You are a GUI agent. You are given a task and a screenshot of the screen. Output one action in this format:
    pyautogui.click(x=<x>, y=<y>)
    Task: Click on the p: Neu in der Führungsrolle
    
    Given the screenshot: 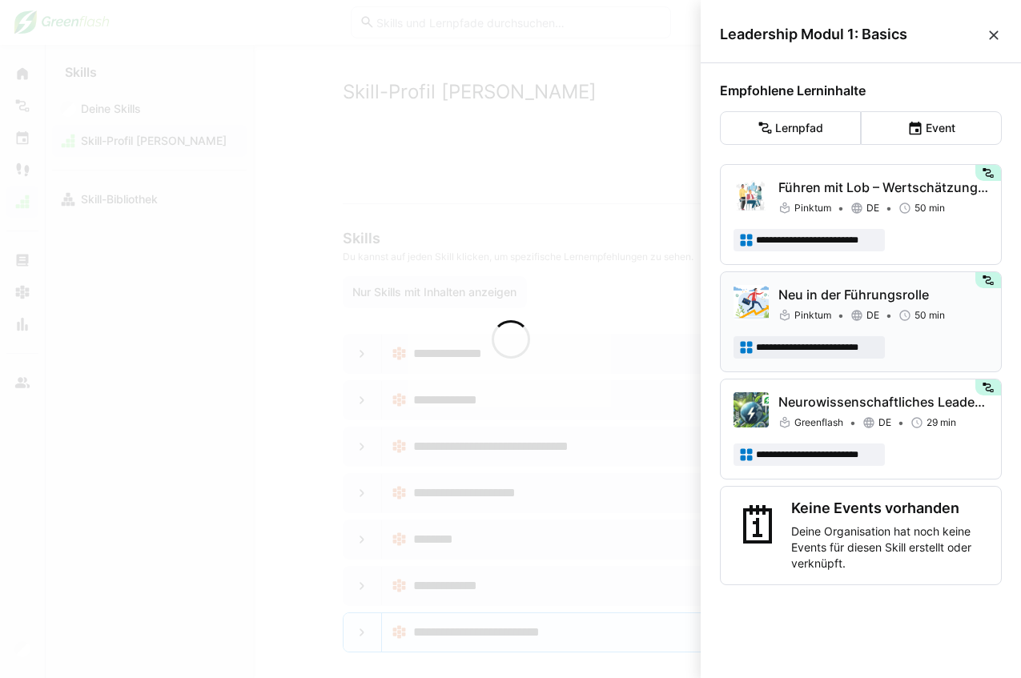 What is the action you would take?
    pyautogui.click(x=884, y=295)
    